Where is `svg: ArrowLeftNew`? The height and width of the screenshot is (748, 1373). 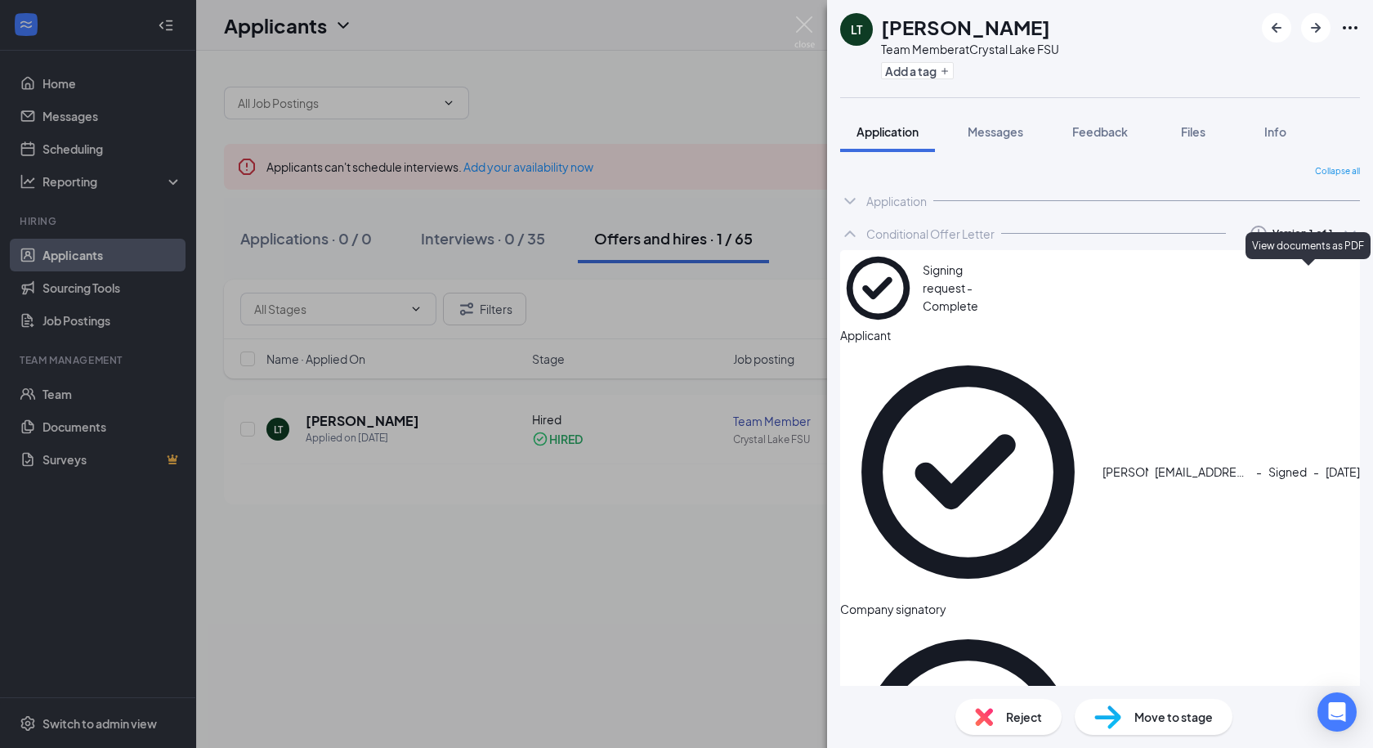
svg: ArrowLeftNew is located at coordinates (1277, 28).